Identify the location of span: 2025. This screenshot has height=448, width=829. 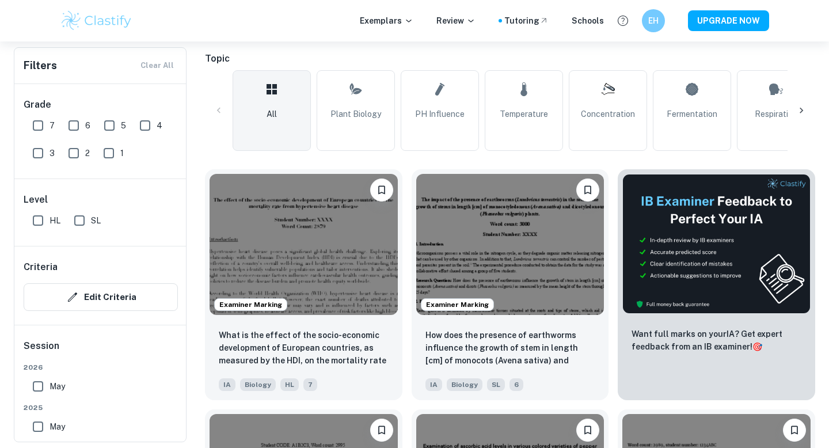
(101, 407).